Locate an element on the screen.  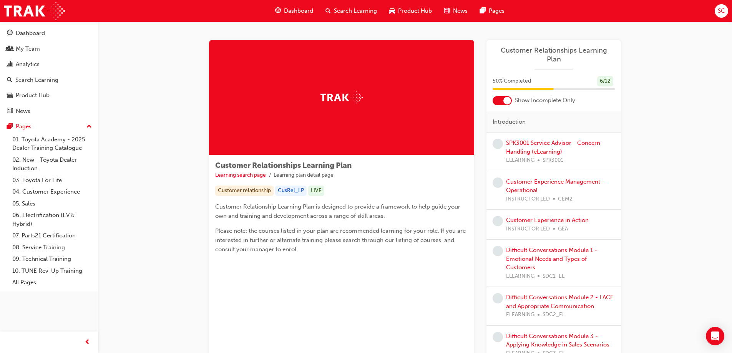
a: 03. Toyota For Life is located at coordinates (52, 180).